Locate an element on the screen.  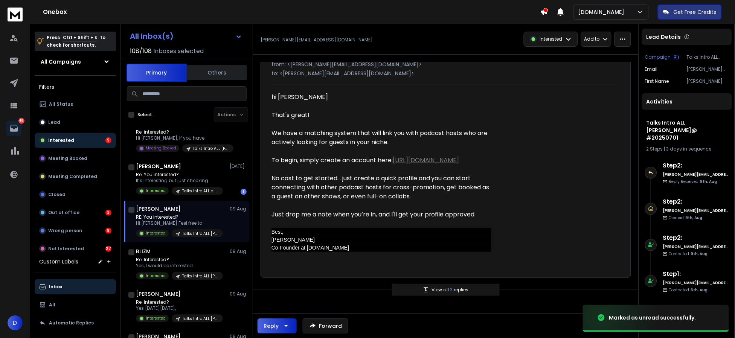
p: Reply Received is located at coordinates (693, 182).